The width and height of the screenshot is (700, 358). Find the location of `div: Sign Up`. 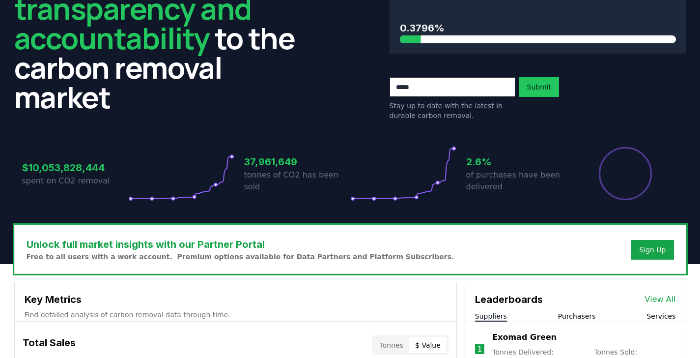

div: Sign Up is located at coordinates (653, 250).